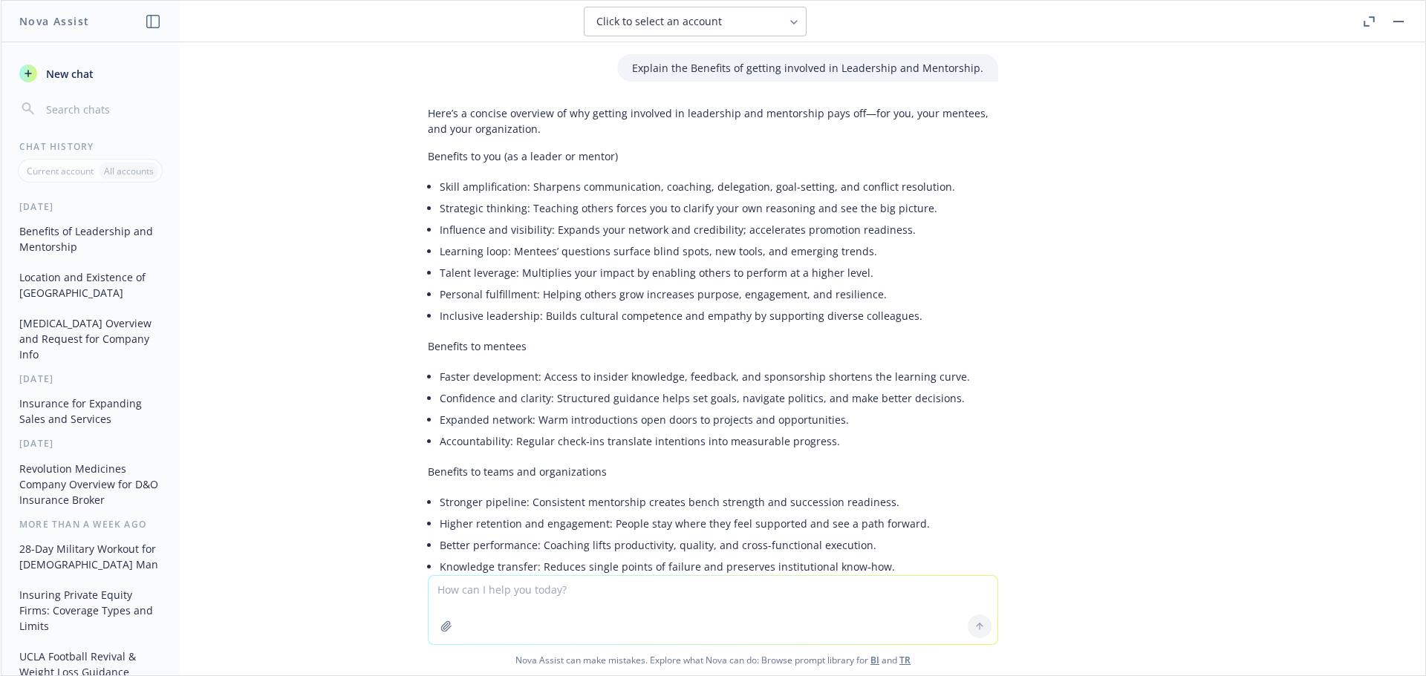 This screenshot has height=676, width=1426. I want to click on button: New chat, so click(90, 74).